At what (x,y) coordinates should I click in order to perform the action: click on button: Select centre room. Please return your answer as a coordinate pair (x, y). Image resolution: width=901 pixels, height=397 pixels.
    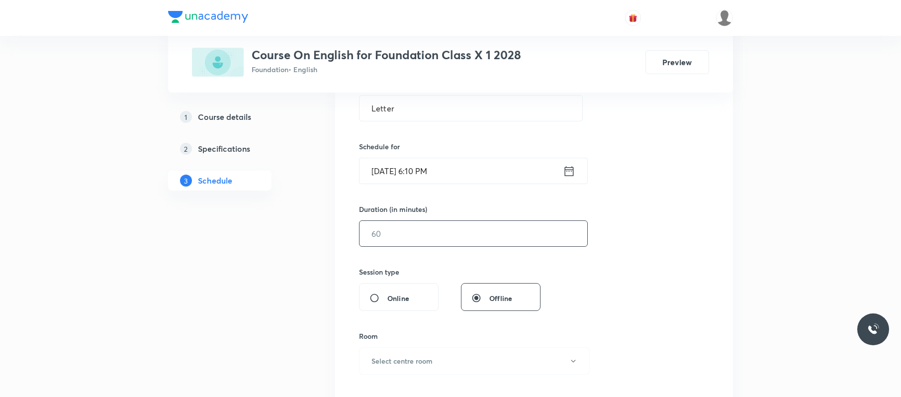
    Looking at the image, I should click on (475, 361).